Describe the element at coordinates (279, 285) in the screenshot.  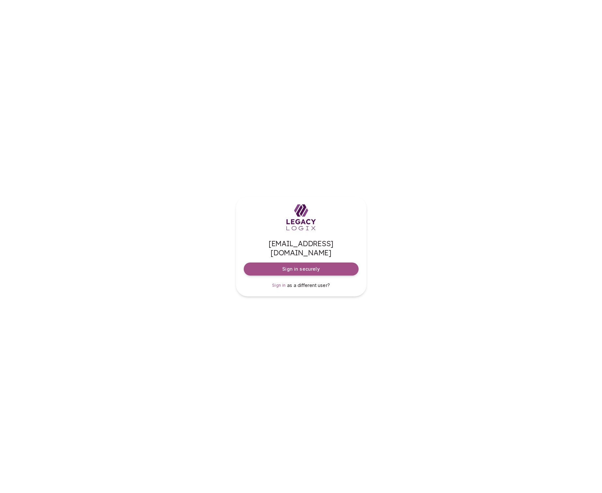
I see `span: Sign in` at that location.